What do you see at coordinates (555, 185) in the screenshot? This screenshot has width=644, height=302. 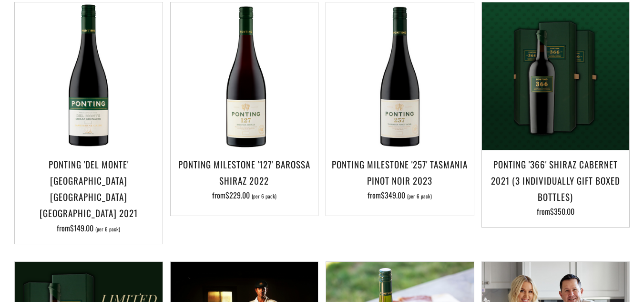 I see `a: Ponting '366' Shiraz Cabernet 2021 (3 individually gift boxed bottles) from$350.00` at bounding box center [555, 185].